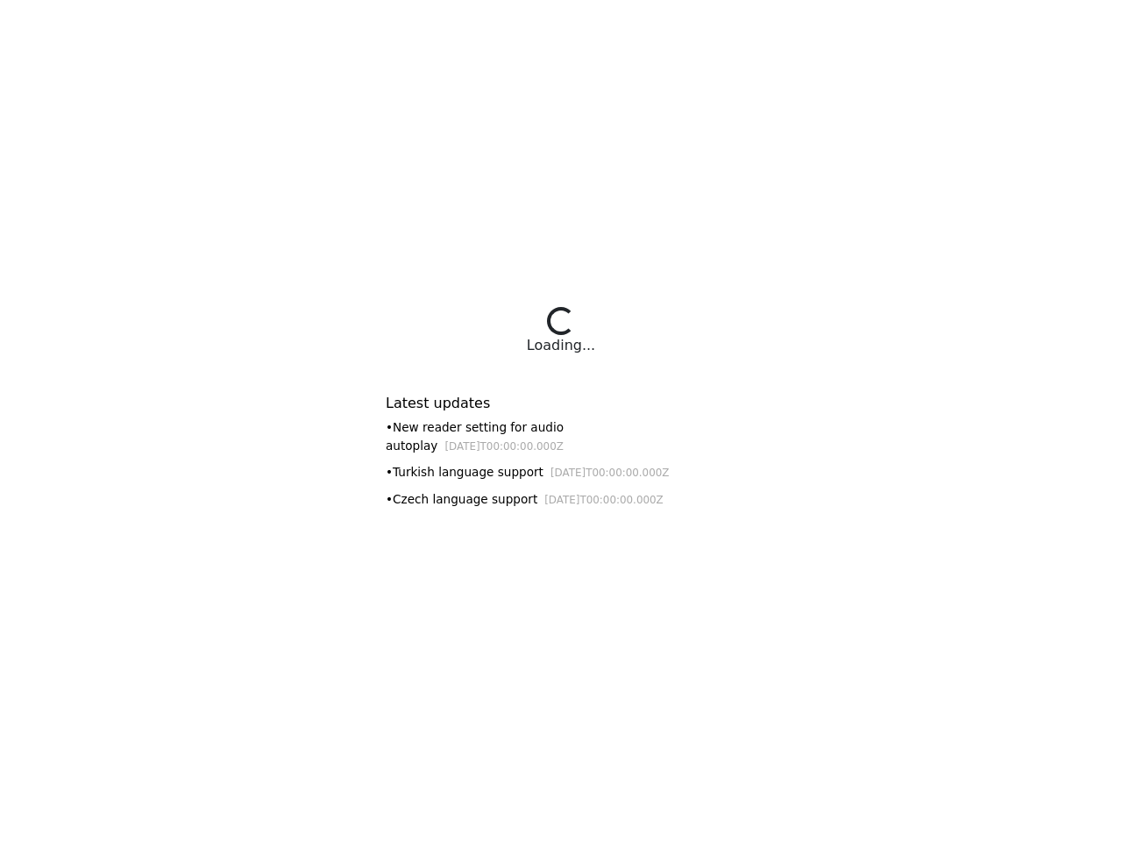 This screenshot has height=842, width=1122. Describe the element at coordinates (561, 345) in the screenshot. I see `div: Loading...` at that location.